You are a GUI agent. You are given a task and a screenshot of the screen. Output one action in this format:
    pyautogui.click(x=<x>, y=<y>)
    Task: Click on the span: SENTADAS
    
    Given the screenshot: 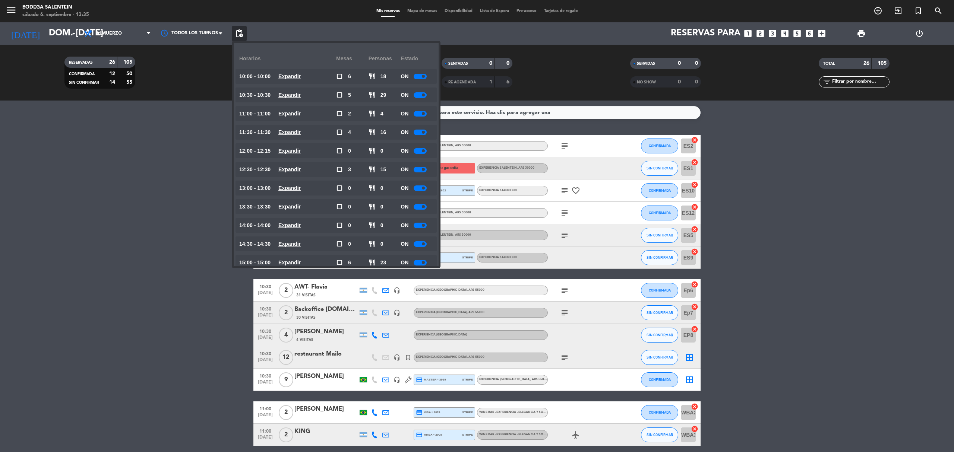 What is the action you would take?
    pyautogui.click(x=458, y=64)
    